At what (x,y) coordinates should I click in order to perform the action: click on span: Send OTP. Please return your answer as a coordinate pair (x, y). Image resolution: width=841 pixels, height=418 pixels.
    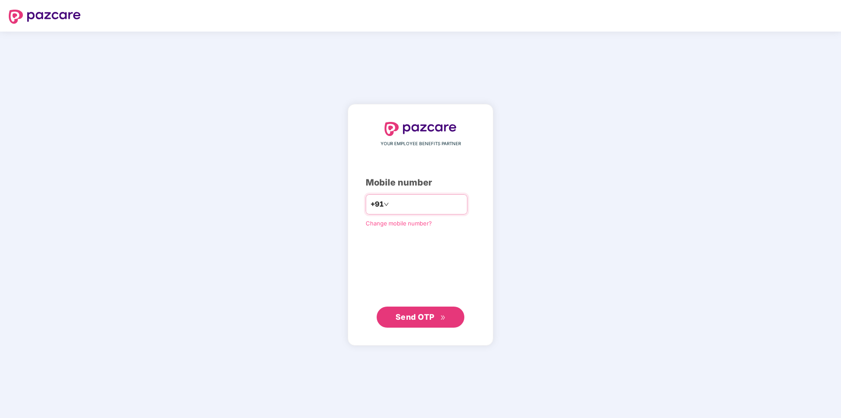
    Looking at the image, I should click on (415, 317).